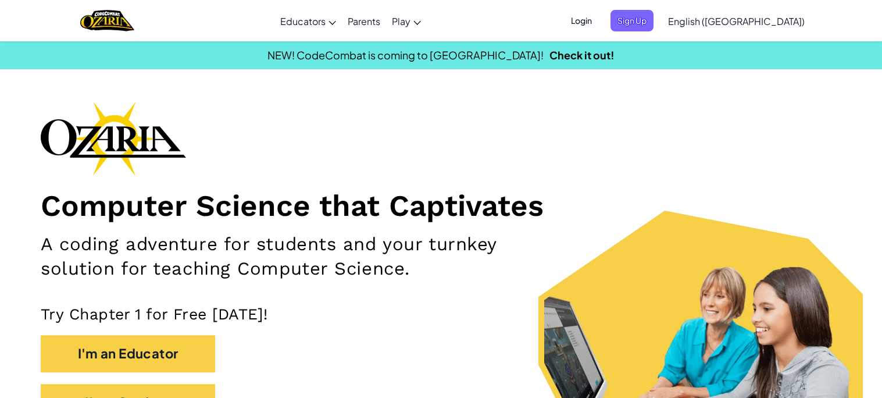 The image size is (882, 398). Describe the element at coordinates (309, 256) in the screenshot. I see `h2: A coding adventure for students and your turnkey solution for teaching Computer Science.` at that location.